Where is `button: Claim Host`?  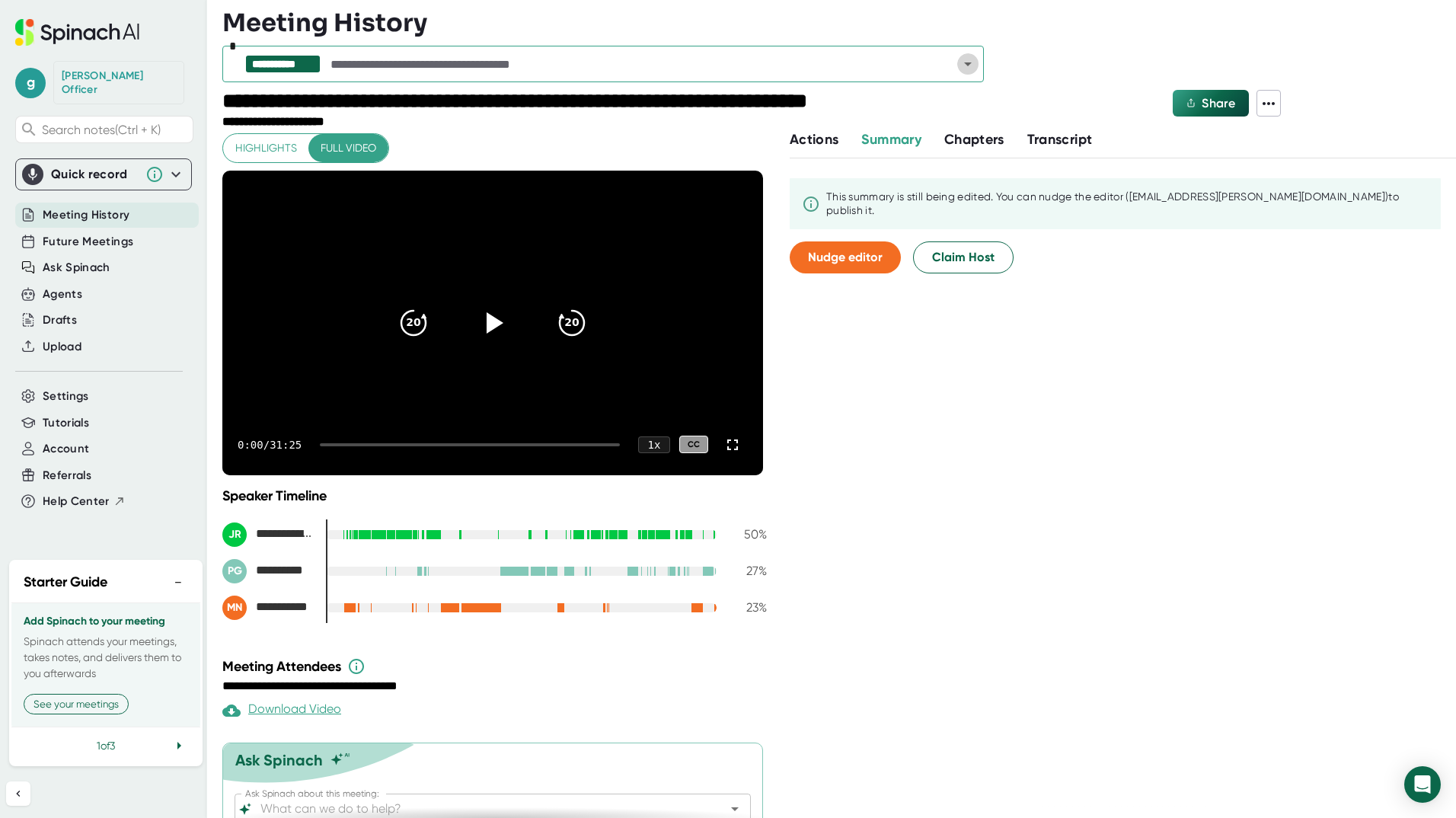
button: Claim Host is located at coordinates (963, 258).